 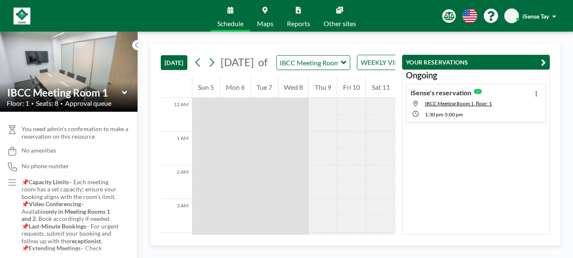 I want to click on div: 3 AM, so click(x=176, y=216).